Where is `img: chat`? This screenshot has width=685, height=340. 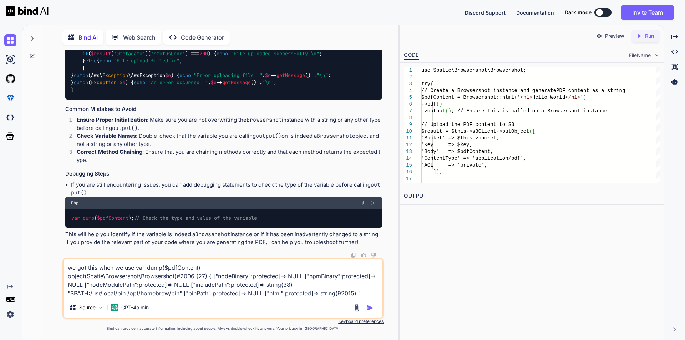 img: chat is located at coordinates (10, 40).